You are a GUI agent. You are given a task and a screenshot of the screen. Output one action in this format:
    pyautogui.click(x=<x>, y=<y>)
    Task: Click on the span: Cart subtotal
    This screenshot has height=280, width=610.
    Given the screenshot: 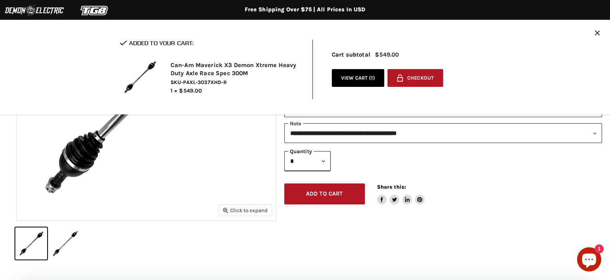 What is the action you would take?
    pyautogui.click(x=351, y=54)
    